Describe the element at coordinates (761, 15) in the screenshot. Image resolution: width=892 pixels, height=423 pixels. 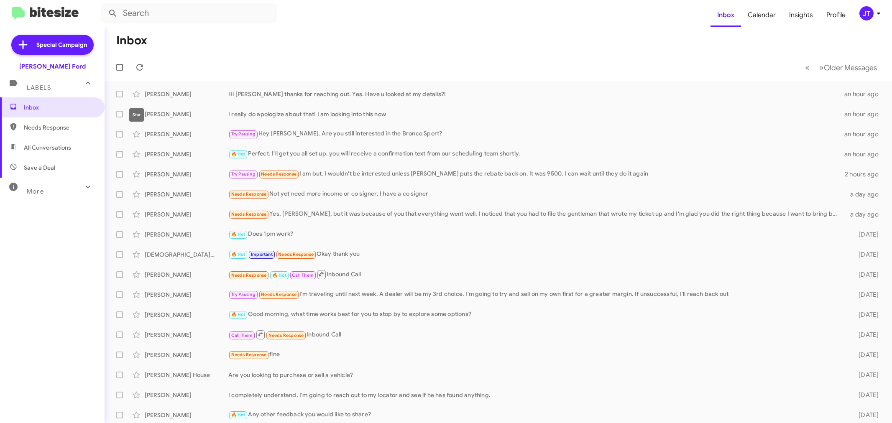
I see `a: Calendar` at that location.